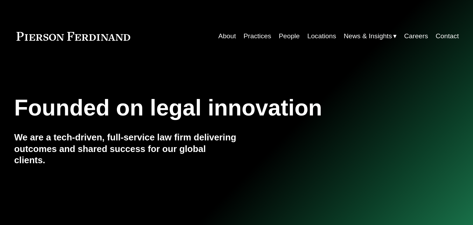 The width and height of the screenshot is (473, 225). I want to click on a: Careers, so click(416, 36).